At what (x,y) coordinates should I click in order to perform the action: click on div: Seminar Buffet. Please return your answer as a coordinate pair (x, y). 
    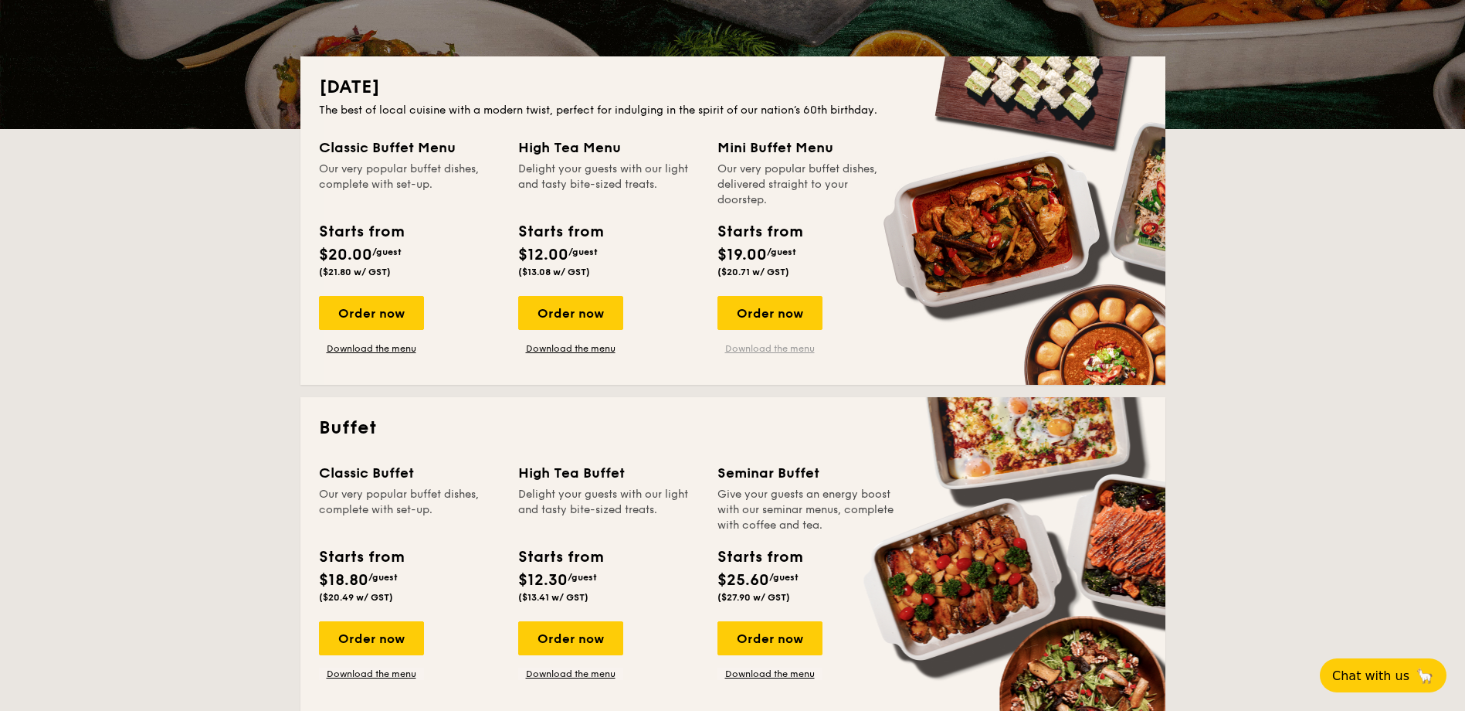
    Looking at the image, I should click on (808, 473).